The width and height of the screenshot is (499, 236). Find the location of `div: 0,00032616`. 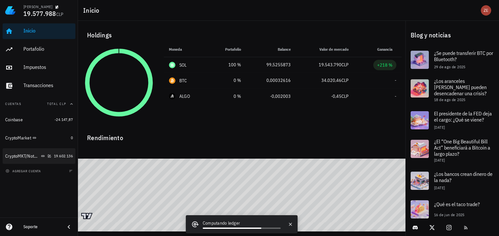

div: 0,00032616 is located at coordinates (271, 80).